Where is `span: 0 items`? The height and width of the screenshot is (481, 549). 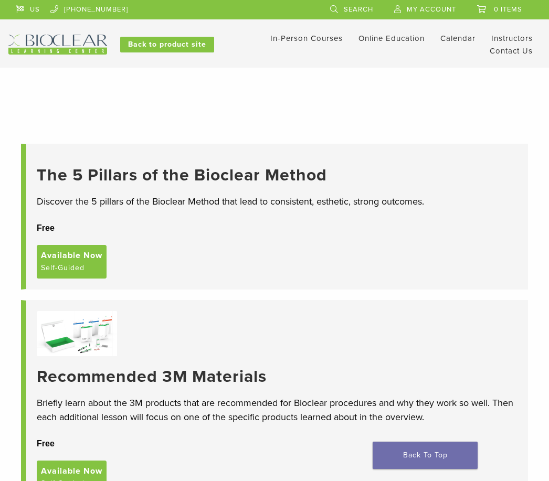
span: 0 items is located at coordinates (508, 9).